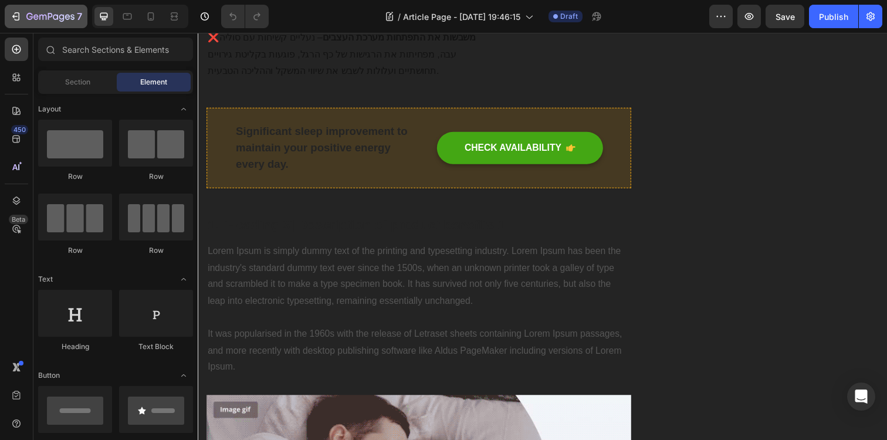 This screenshot has height=440, width=887. I want to click on span: Element, so click(154, 82).